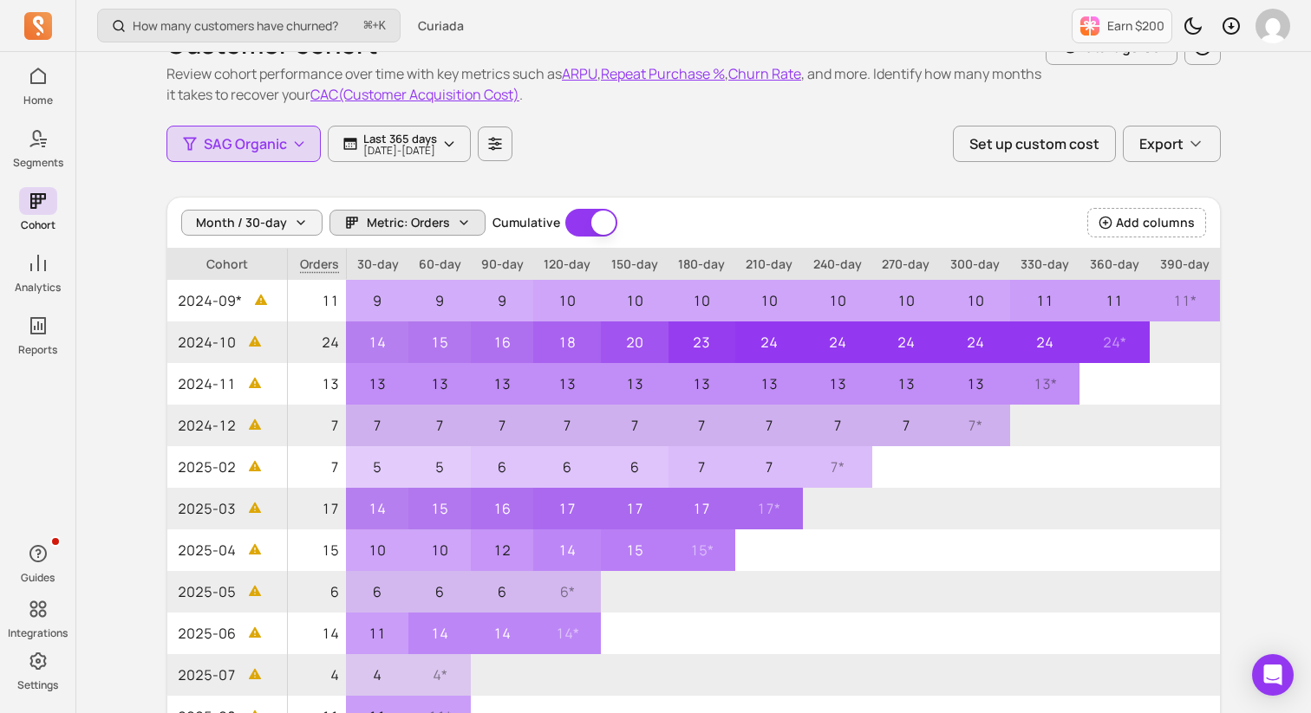 The width and height of the screenshot is (1311, 713). I want to click on button: Churn Rate, so click(765, 74).